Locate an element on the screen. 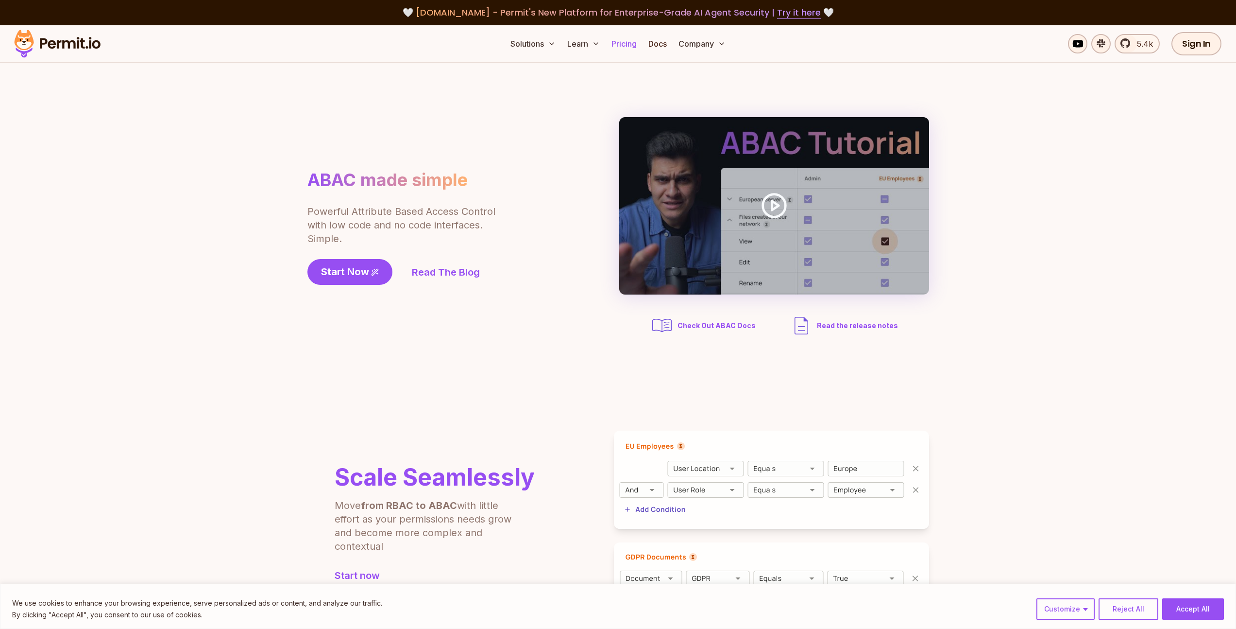 The height and width of the screenshot is (629, 1236). p: Move with little effort as your permissions needs grow and become more complex and contextual is located at coordinates (429, 526).